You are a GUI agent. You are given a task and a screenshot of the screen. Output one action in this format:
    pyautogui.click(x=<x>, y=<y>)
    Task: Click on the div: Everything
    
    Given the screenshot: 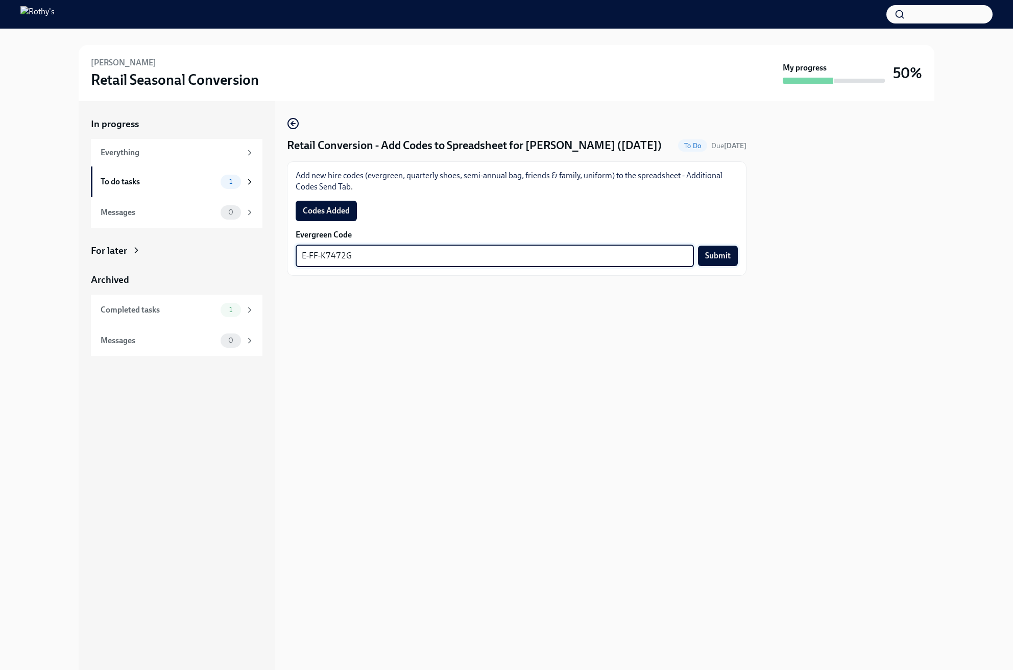 What is the action you would take?
    pyautogui.click(x=171, y=153)
    